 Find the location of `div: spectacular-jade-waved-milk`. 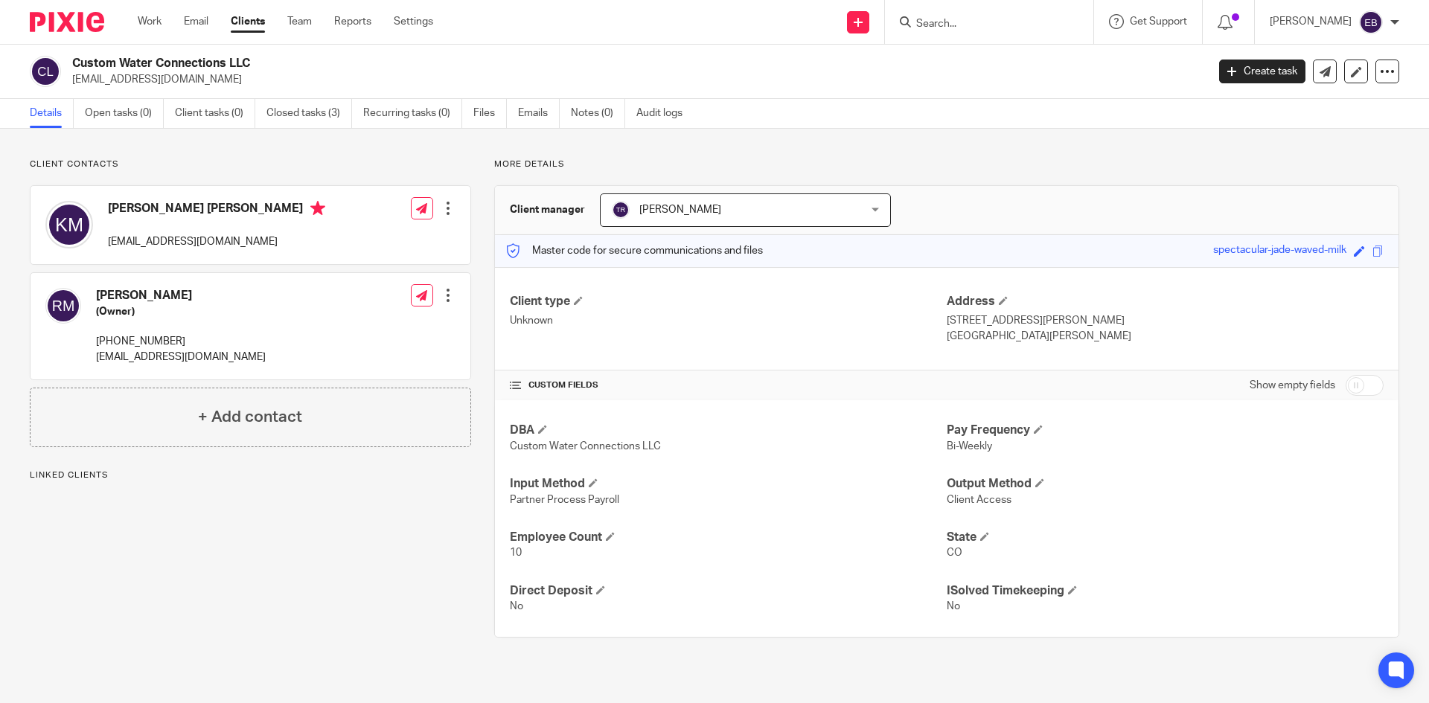

div: spectacular-jade-waved-milk is located at coordinates (1279, 251).